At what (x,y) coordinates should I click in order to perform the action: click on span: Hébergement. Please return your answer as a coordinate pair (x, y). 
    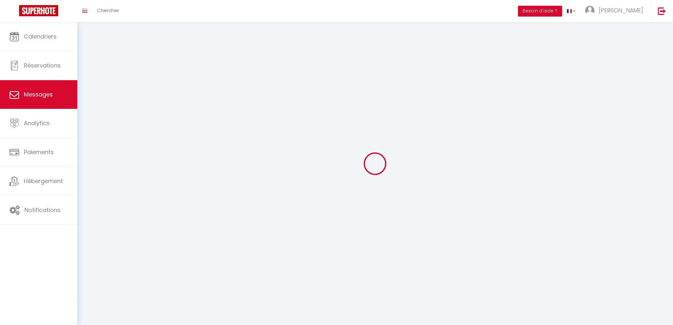
    Looking at the image, I should click on (43, 181).